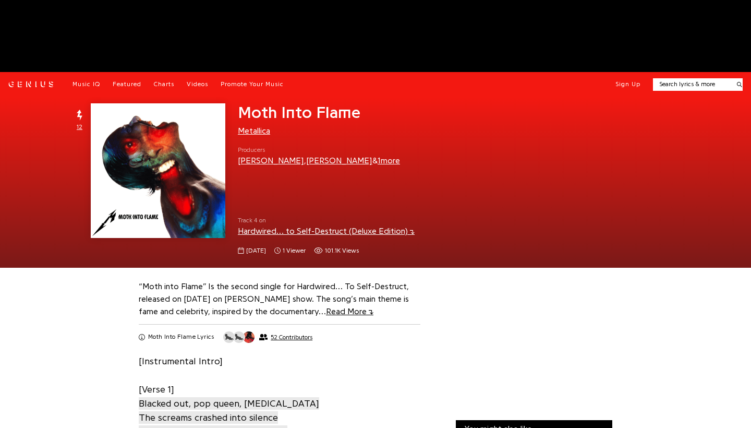 This screenshot has width=751, height=428. What do you see at coordinates (127, 84) in the screenshot?
I see `span: Featured` at bounding box center [127, 84].